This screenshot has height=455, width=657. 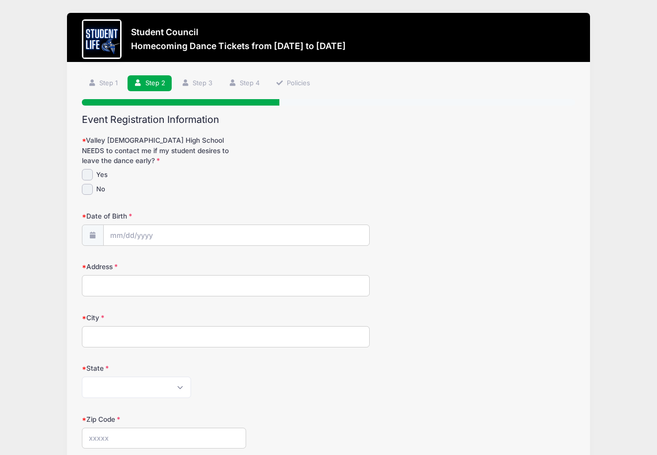 I want to click on label: City, so click(x=164, y=318).